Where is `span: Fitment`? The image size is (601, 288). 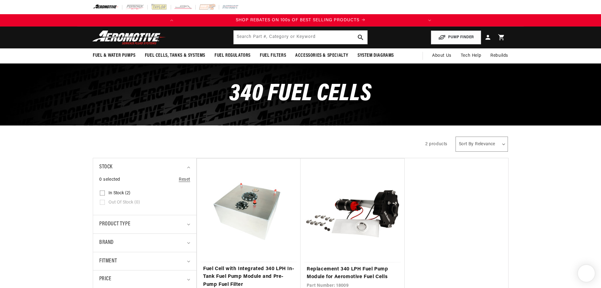
span: Fitment is located at coordinates (108, 261).